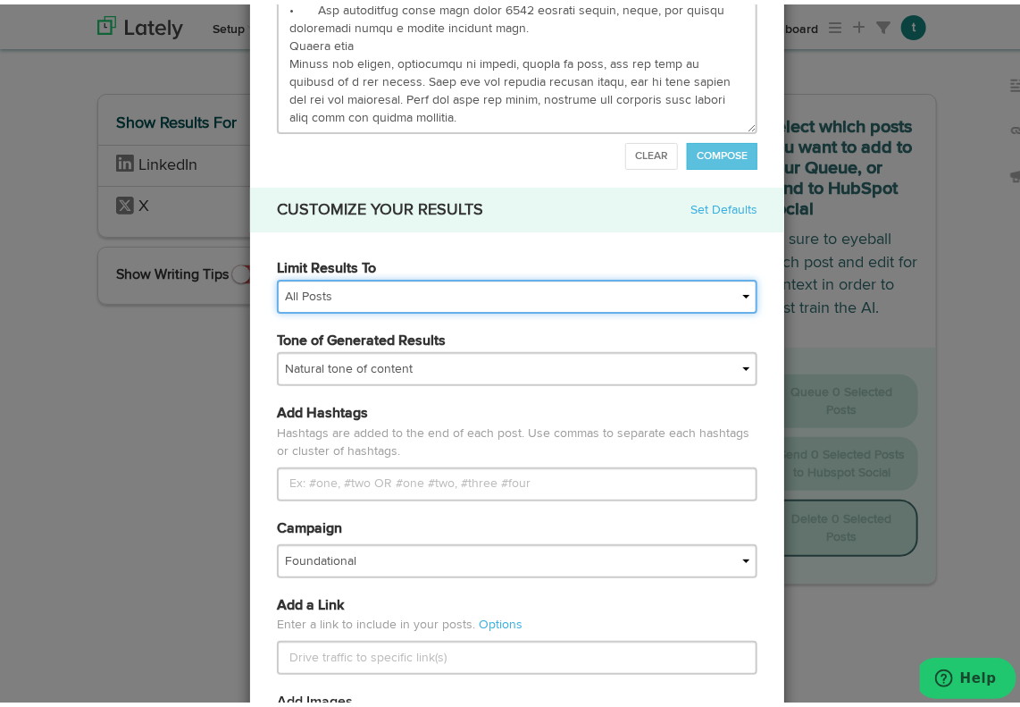  I want to click on span: Add a Link, so click(310, 601).